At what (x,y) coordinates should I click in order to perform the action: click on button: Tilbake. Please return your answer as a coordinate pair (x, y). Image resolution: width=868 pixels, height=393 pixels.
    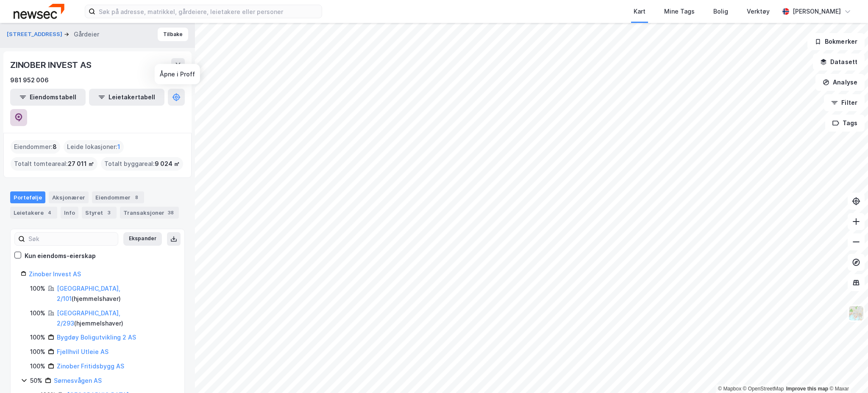
    Looking at the image, I should click on (173, 34).